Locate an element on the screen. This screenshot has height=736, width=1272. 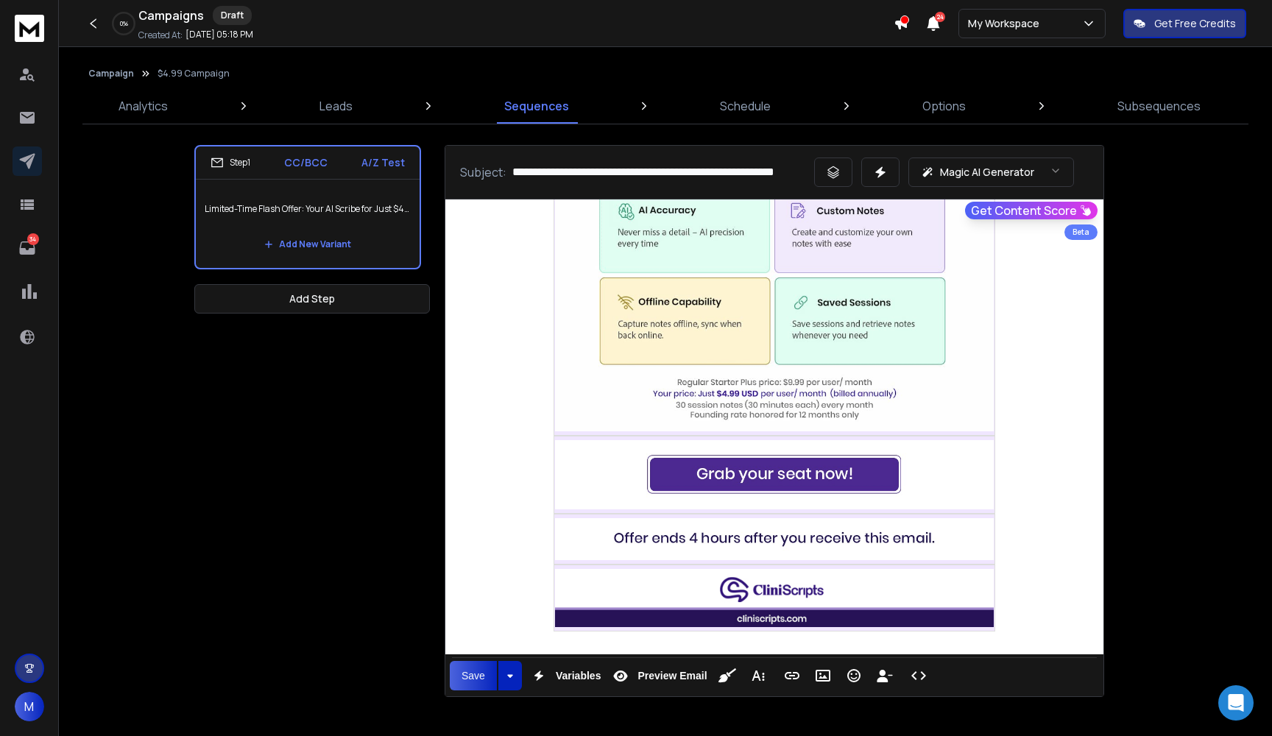
li: Step1CC/BCCA/Z TestLimited-Time Flash Offer: Your AI Scribe for Just $4.99/mo!Add New Variant is located at coordinates (308, 207).